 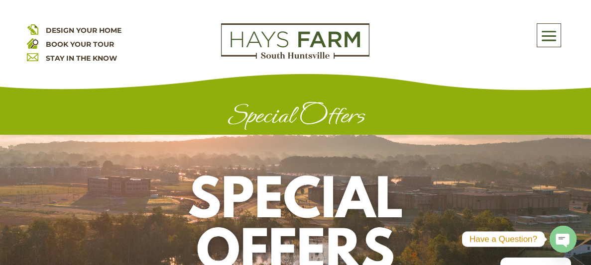 I want to click on a: BOOK YOUR TOUR, so click(x=80, y=44).